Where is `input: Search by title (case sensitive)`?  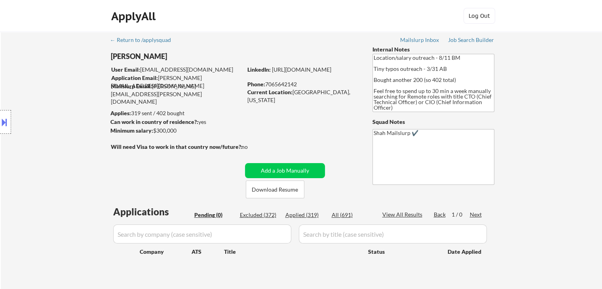
input: Search by title (case sensitive) is located at coordinates (393, 234).